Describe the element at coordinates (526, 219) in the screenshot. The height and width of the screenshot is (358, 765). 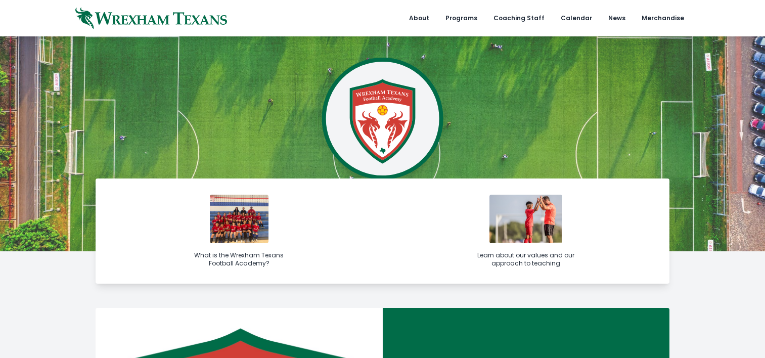
I see `img: with-player.jpg` at that location.